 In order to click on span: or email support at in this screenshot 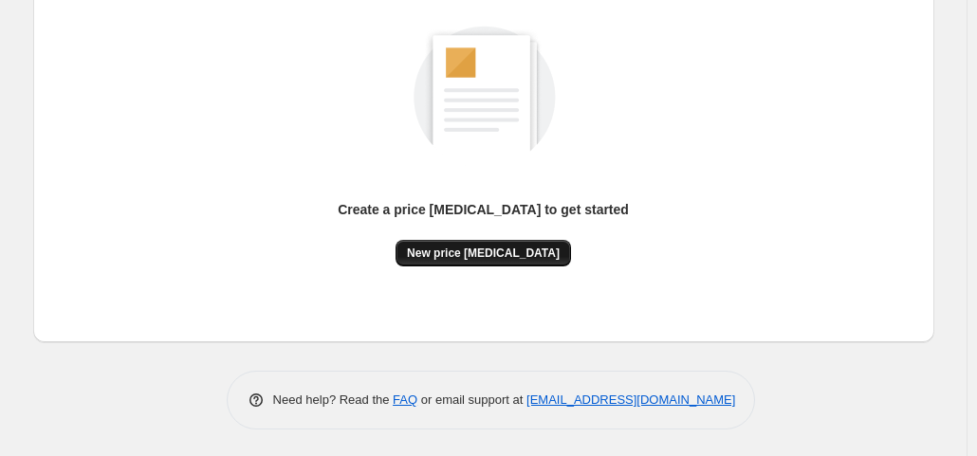, I will do `click(472, 399)`.